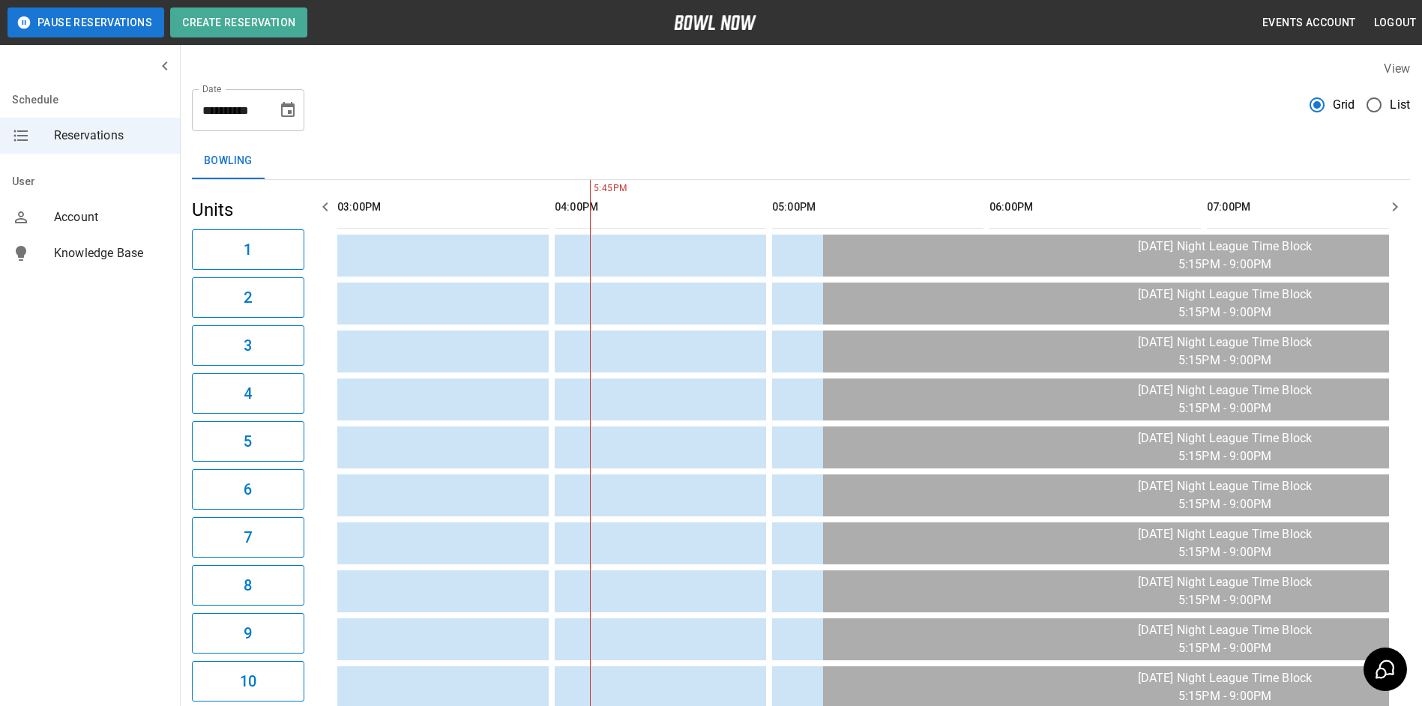  I want to click on button: 5, so click(248, 442).